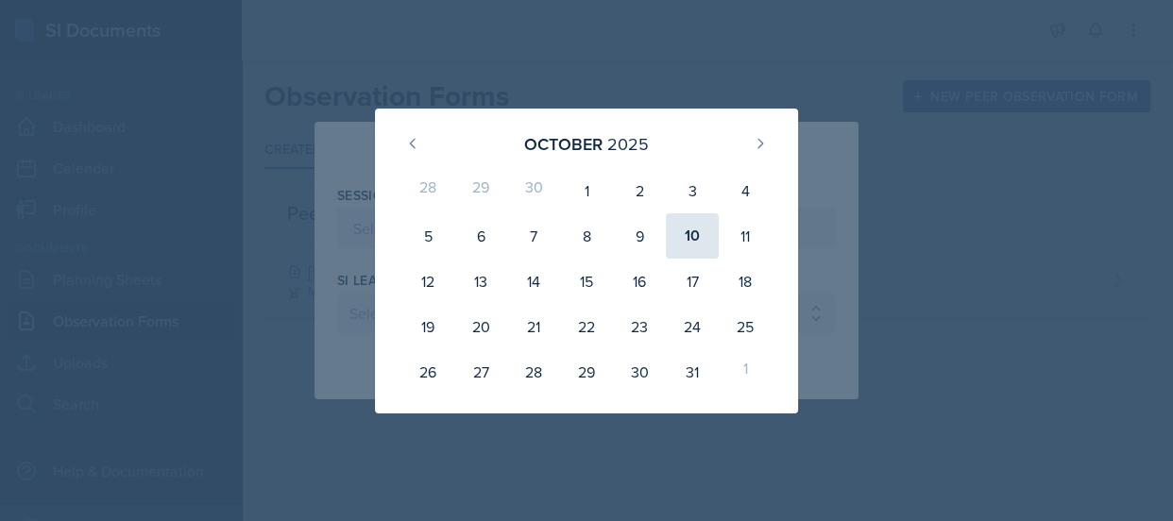 This screenshot has height=521, width=1173. What do you see at coordinates (745, 282) in the screenshot?
I see `div: 18` at bounding box center [745, 282].